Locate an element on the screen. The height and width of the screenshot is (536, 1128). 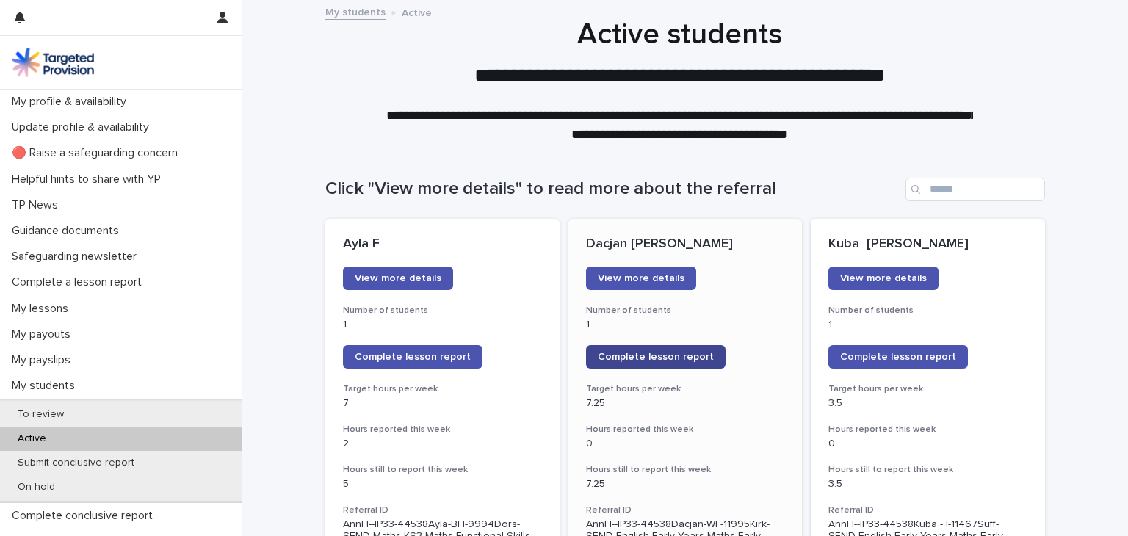
p: Complete conclusive report is located at coordinates (85, 515).